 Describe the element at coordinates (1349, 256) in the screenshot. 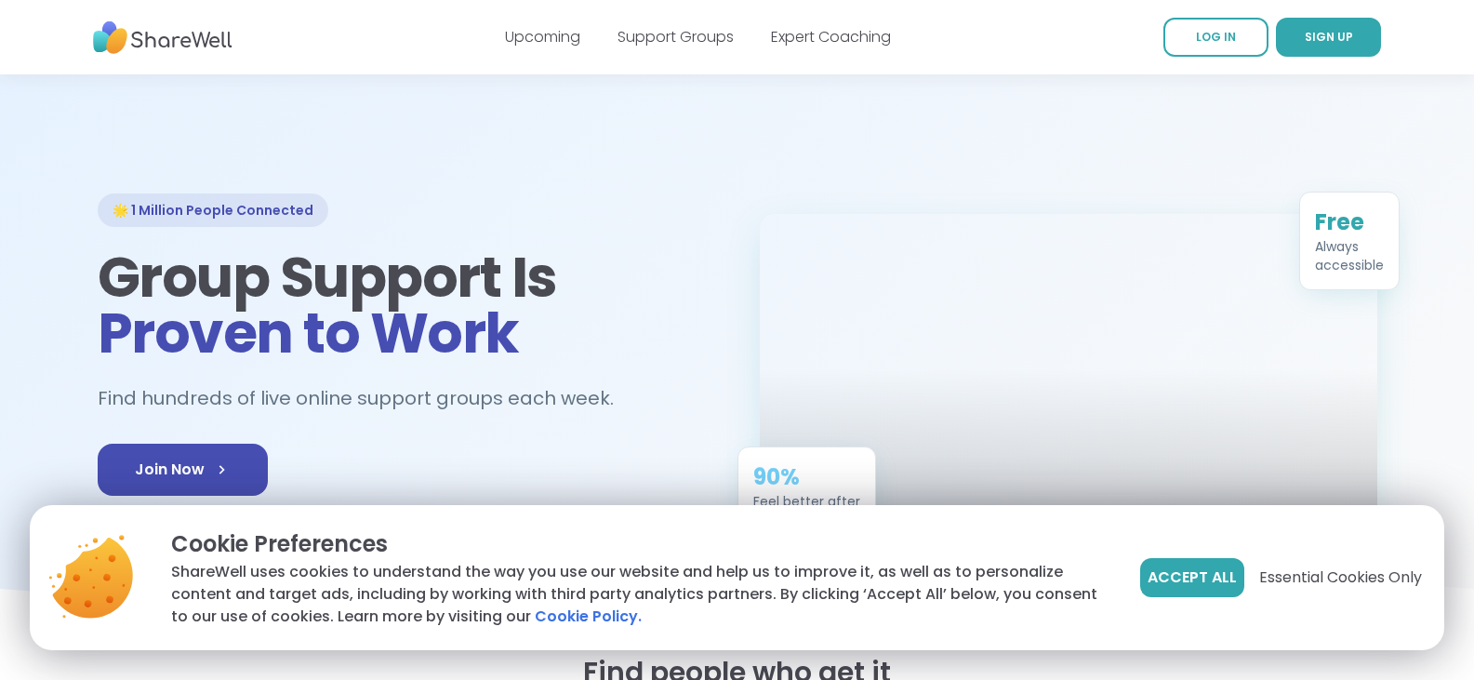

I see `div: Always accessible` at that location.